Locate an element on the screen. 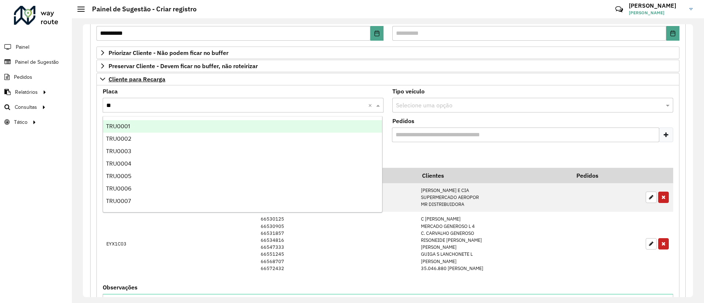 The height and width of the screenshot is (303, 704). span: TRU0007 is located at coordinates (118, 201).